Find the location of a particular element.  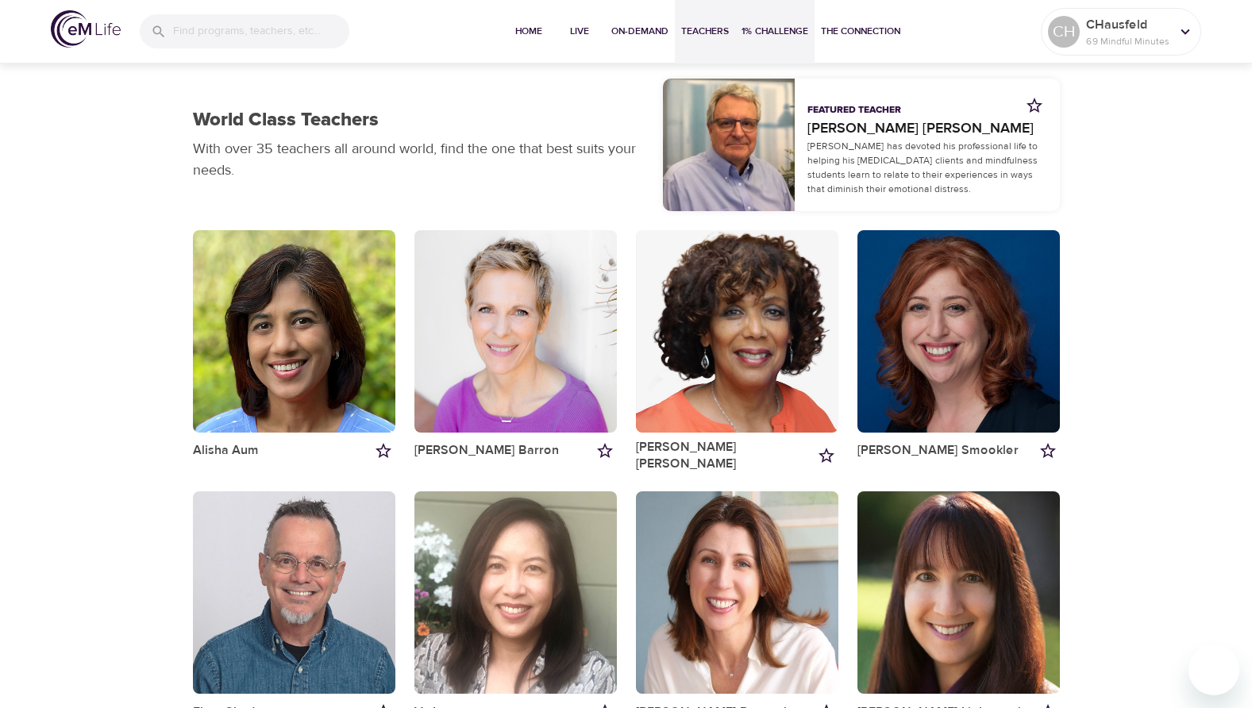

img: logo is located at coordinates (86, 29).